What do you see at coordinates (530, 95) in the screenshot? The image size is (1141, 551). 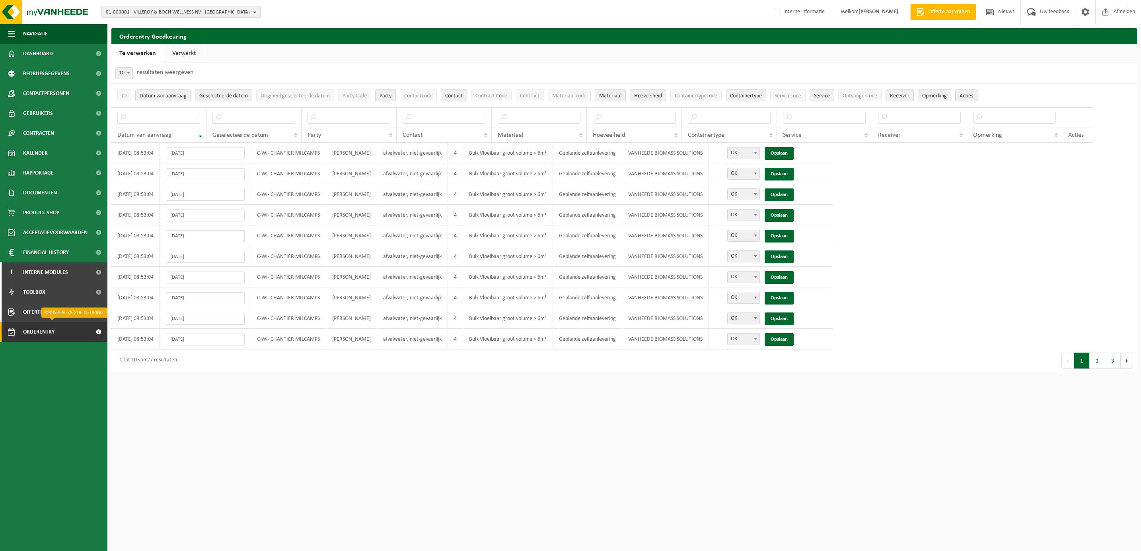 I see `button: ContractContract: Activate to sort` at bounding box center [530, 95].